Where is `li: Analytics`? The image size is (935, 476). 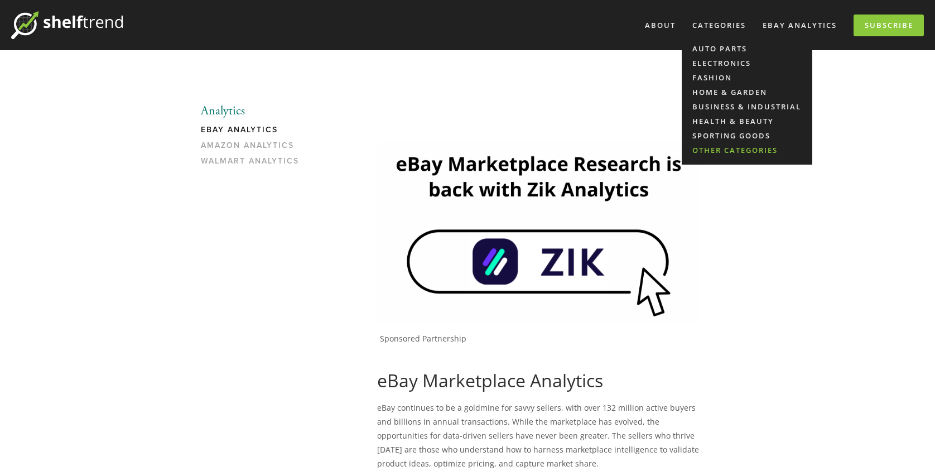 li: Analytics is located at coordinates (254, 111).